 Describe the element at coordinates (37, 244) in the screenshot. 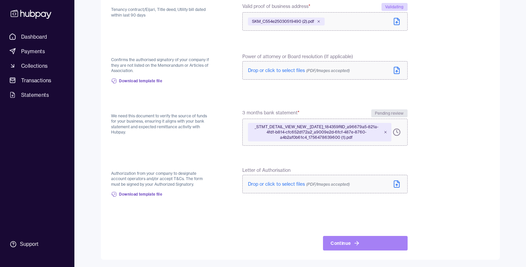

I see `a: Support` at that location.